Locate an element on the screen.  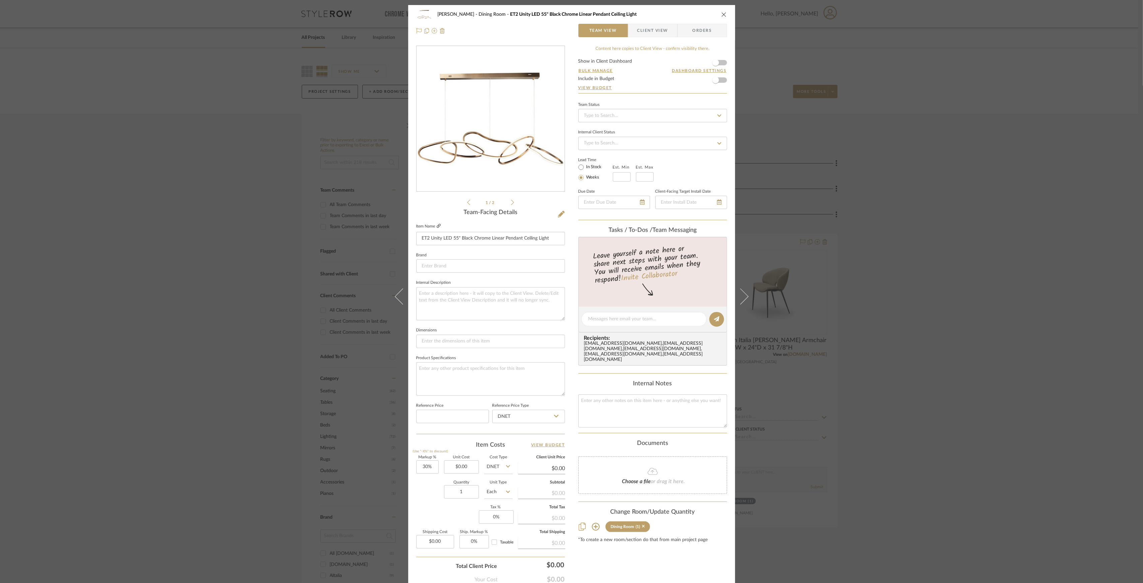
button: close is located at coordinates (724, 14).